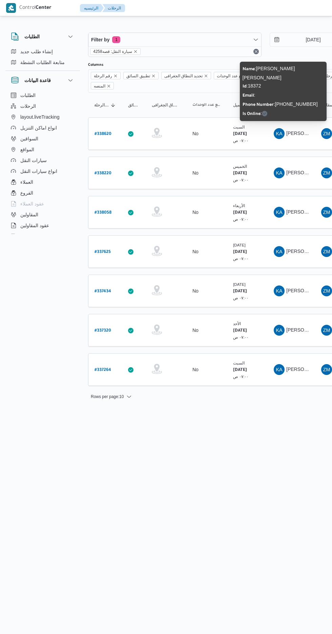 The width and height of the screenshot is (332, 634). I want to click on a: #338058, so click(103, 212).